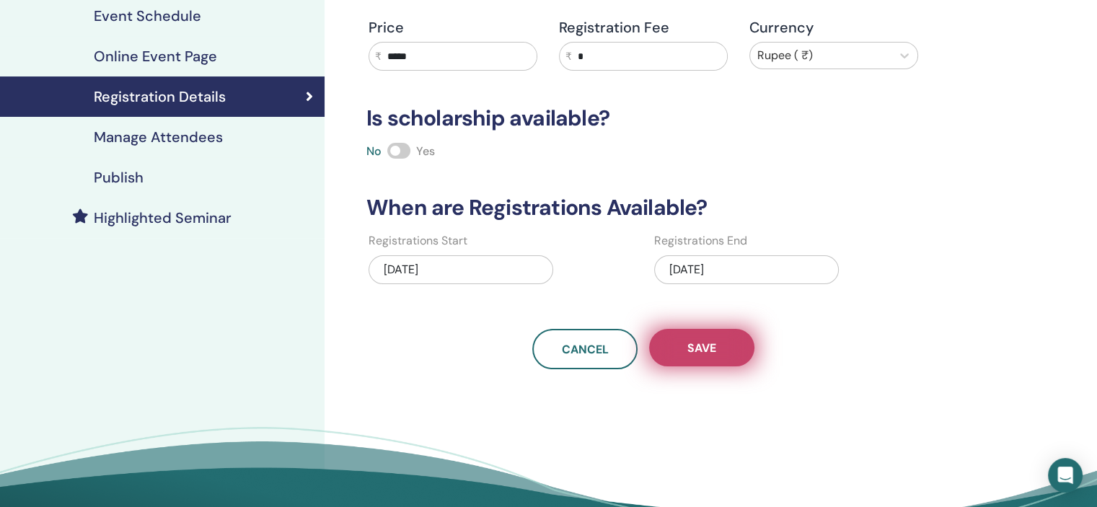 The width and height of the screenshot is (1097, 507). I want to click on button: Save, so click(701, 347).